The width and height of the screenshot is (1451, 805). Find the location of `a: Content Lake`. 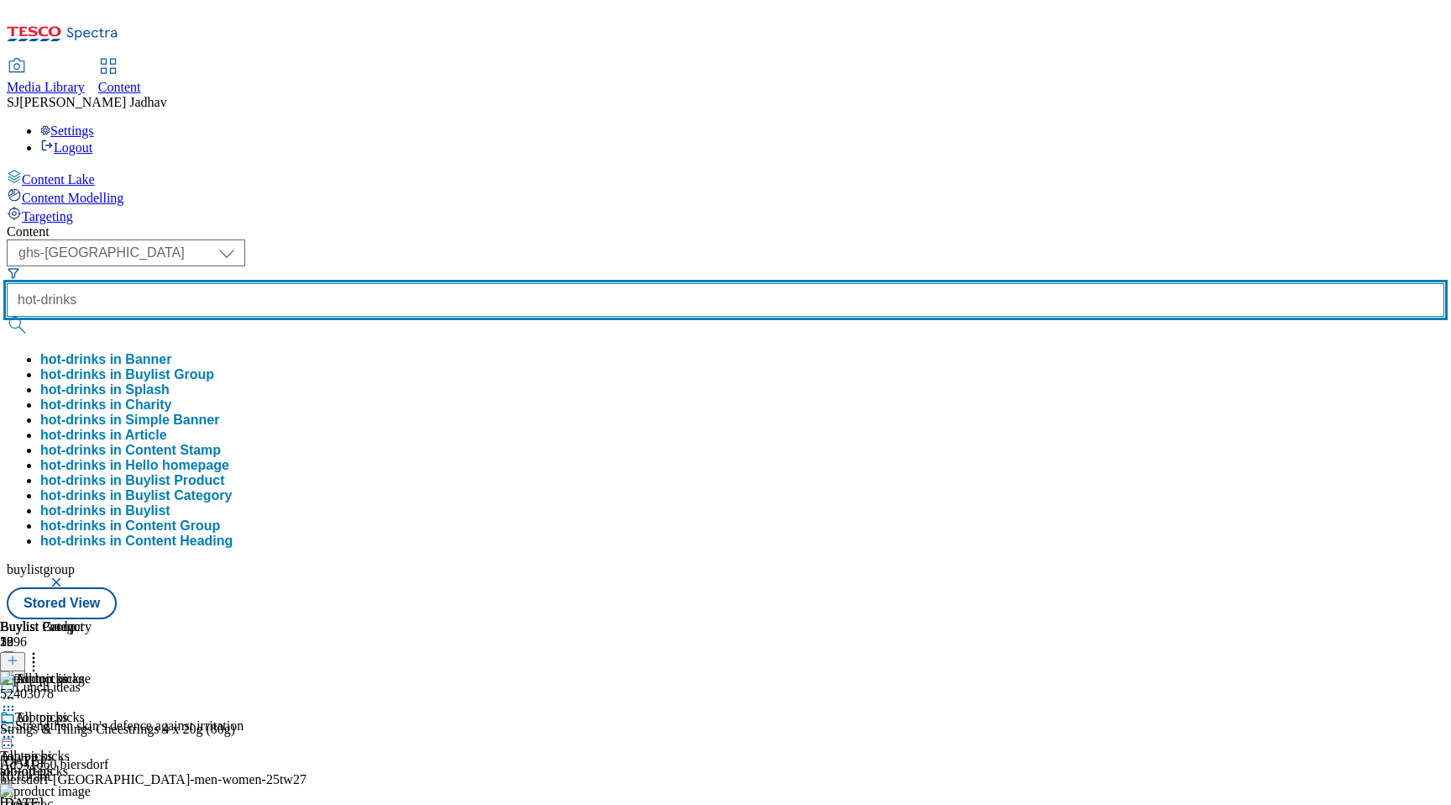

a: Content Lake is located at coordinates (726, 178).